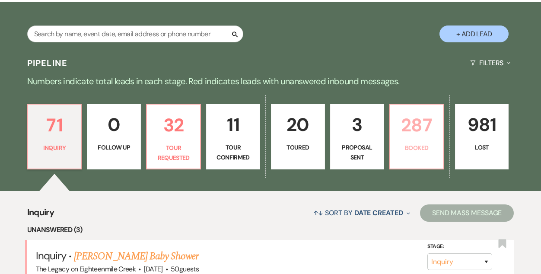  What do you see at coordinates (357, 125) in the screenshot?
I see `p: 3` at bounding box center [357, 125].